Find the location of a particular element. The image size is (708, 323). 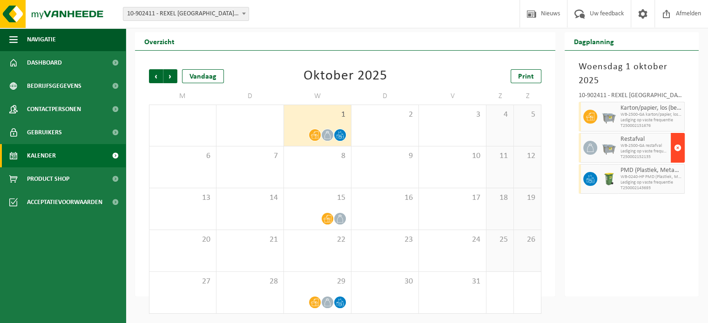

span: Karton/papier, los (bedrijven) is located at coordinates (651, 108).